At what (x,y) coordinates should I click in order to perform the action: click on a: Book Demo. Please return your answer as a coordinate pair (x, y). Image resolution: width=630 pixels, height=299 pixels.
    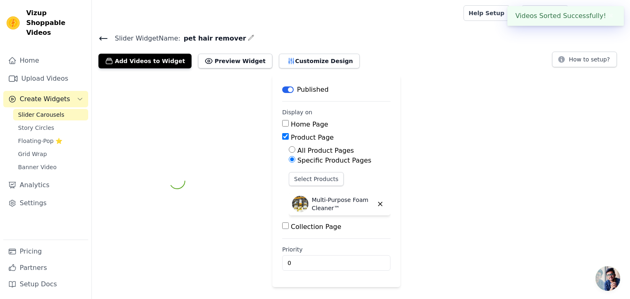
    Looking at the image, I should click on (544, 13).